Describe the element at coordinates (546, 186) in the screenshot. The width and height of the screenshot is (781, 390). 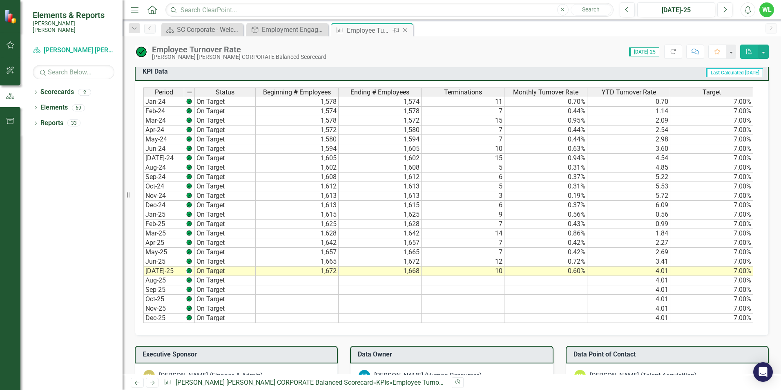
I see `td: 0.31%` at that location.